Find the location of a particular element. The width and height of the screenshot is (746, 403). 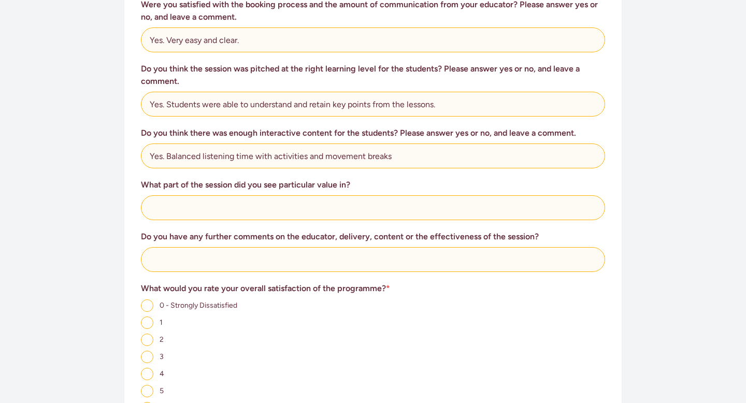

input: 4 is located at coordinates (147, 374).